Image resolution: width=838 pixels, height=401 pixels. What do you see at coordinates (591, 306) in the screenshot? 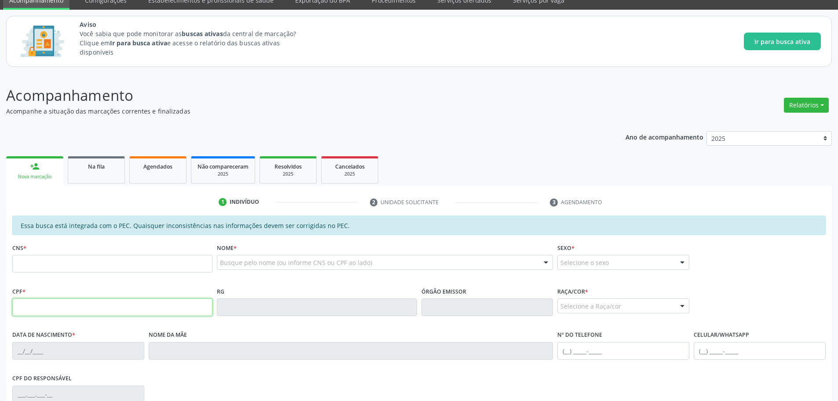
I see `span: Selecione a Raça/cor` at bounding box center [591, 306].